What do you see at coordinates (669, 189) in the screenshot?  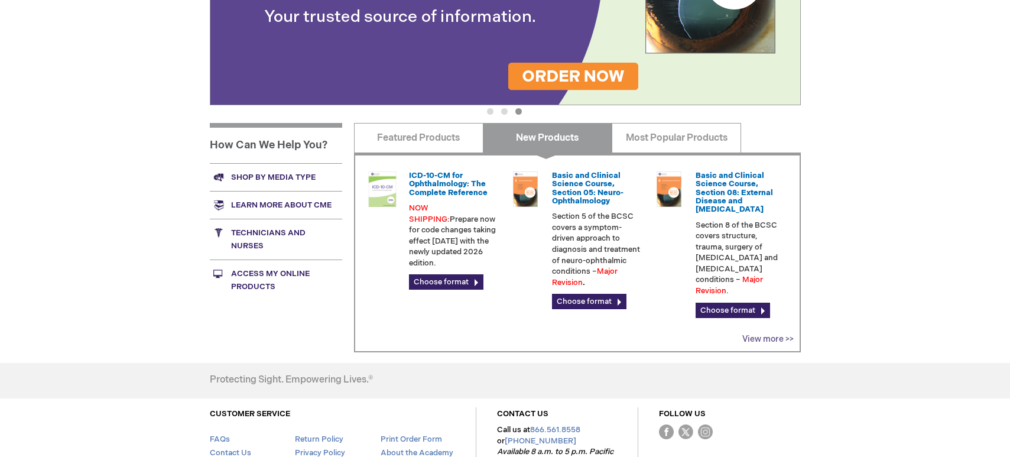 I see `img: 02850083u_45.png` at bounding box center [669, 189].